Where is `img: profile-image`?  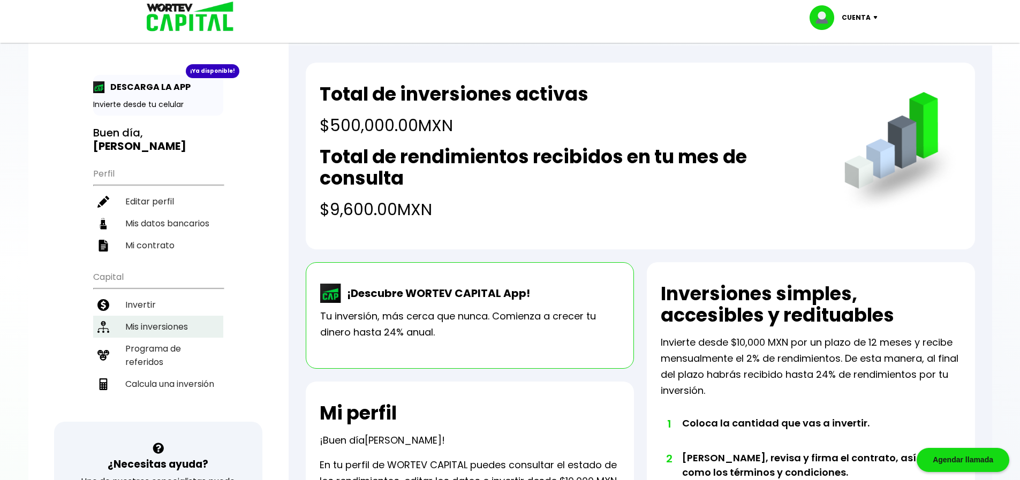 img: profile-image is located at coordinates (825, 18).